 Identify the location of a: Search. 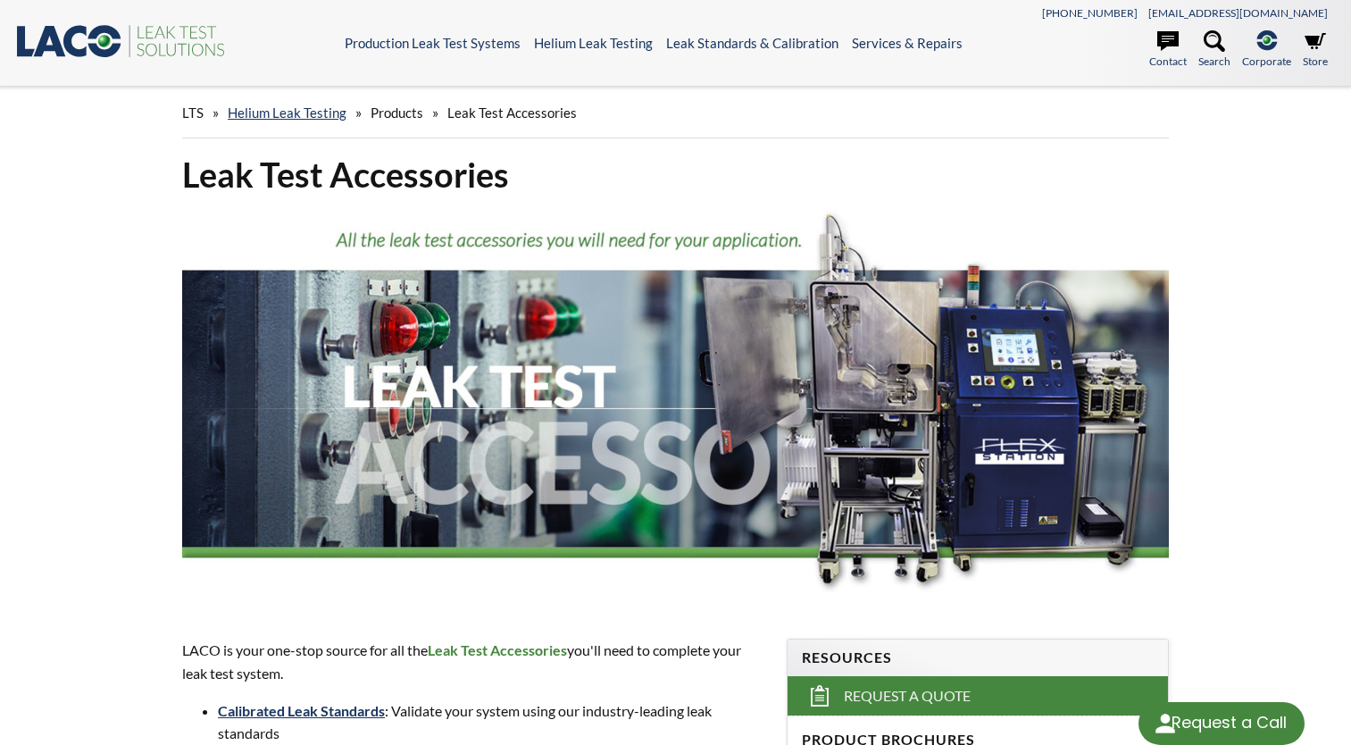
(1214, 50).